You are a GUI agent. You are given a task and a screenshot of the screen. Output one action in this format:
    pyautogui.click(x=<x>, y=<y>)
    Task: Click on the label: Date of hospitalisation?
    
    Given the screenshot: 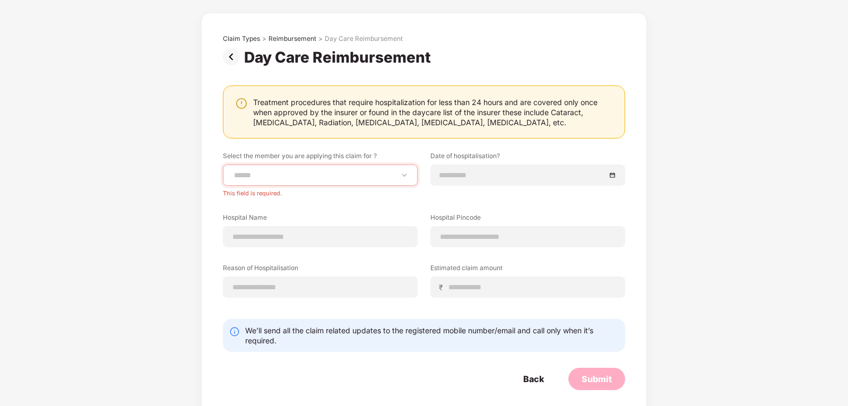 What is the action you would take?
    pyautogui.click(x=527, y=158)
    